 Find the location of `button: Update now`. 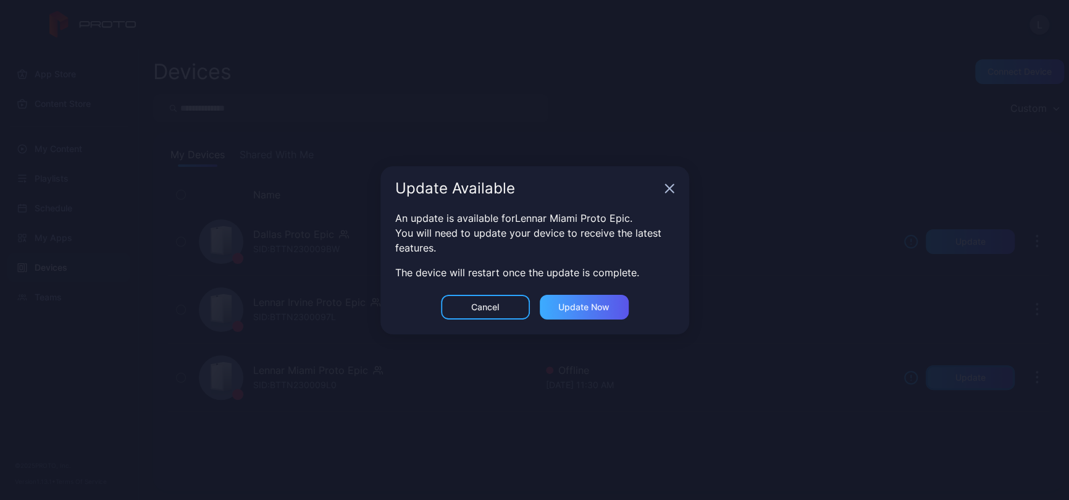

button: Update now is located at coordinates (584, 307).